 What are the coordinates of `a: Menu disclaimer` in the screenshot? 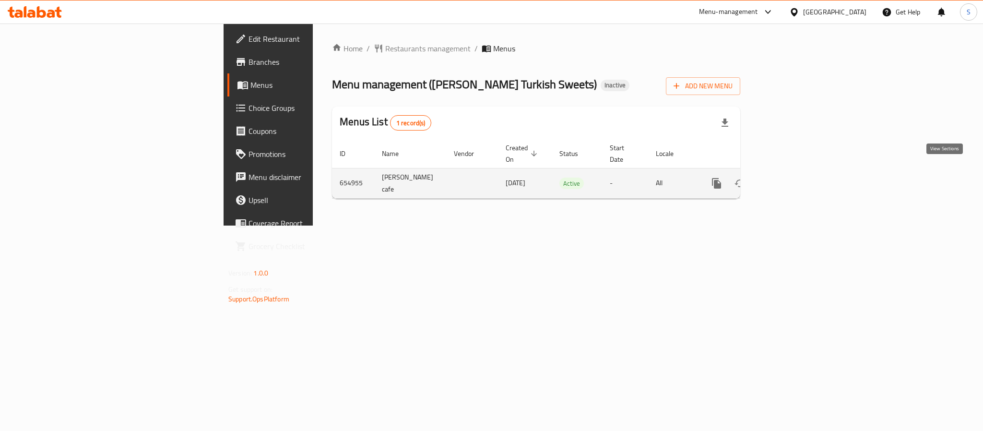 It's located at (307, 177).